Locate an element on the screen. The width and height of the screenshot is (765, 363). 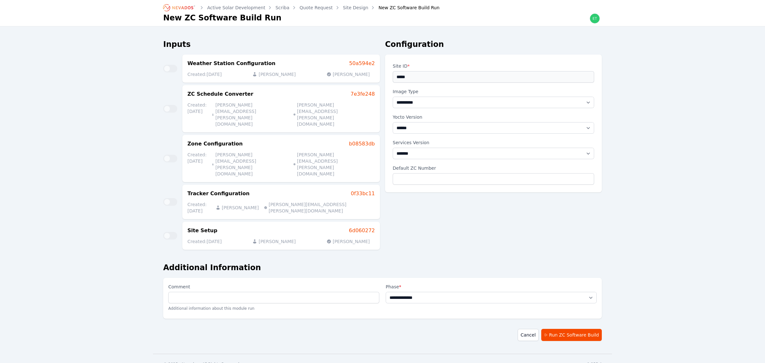
h1: New ZC Software Build Run is located at coordinates (222, 18).